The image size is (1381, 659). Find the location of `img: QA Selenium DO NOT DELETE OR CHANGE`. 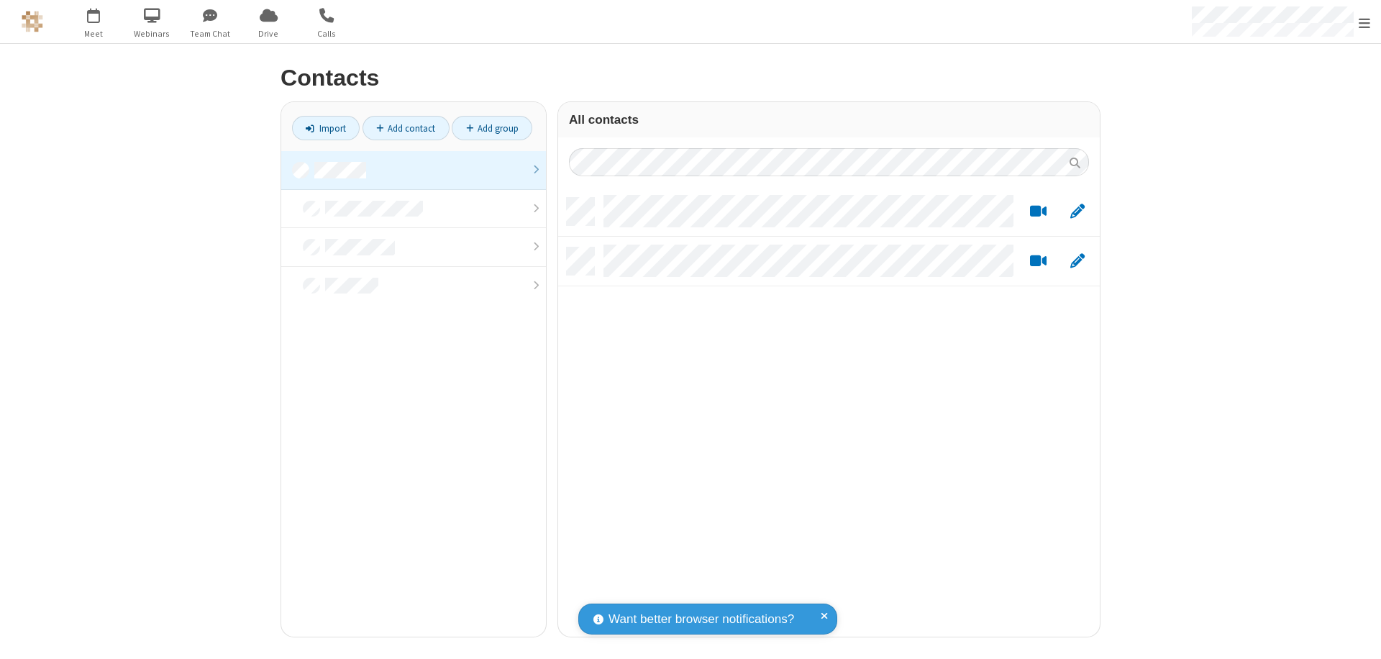

img: QA Selenium DO NOT DELETE OR CHANGE is located at coordinates (32, 22).